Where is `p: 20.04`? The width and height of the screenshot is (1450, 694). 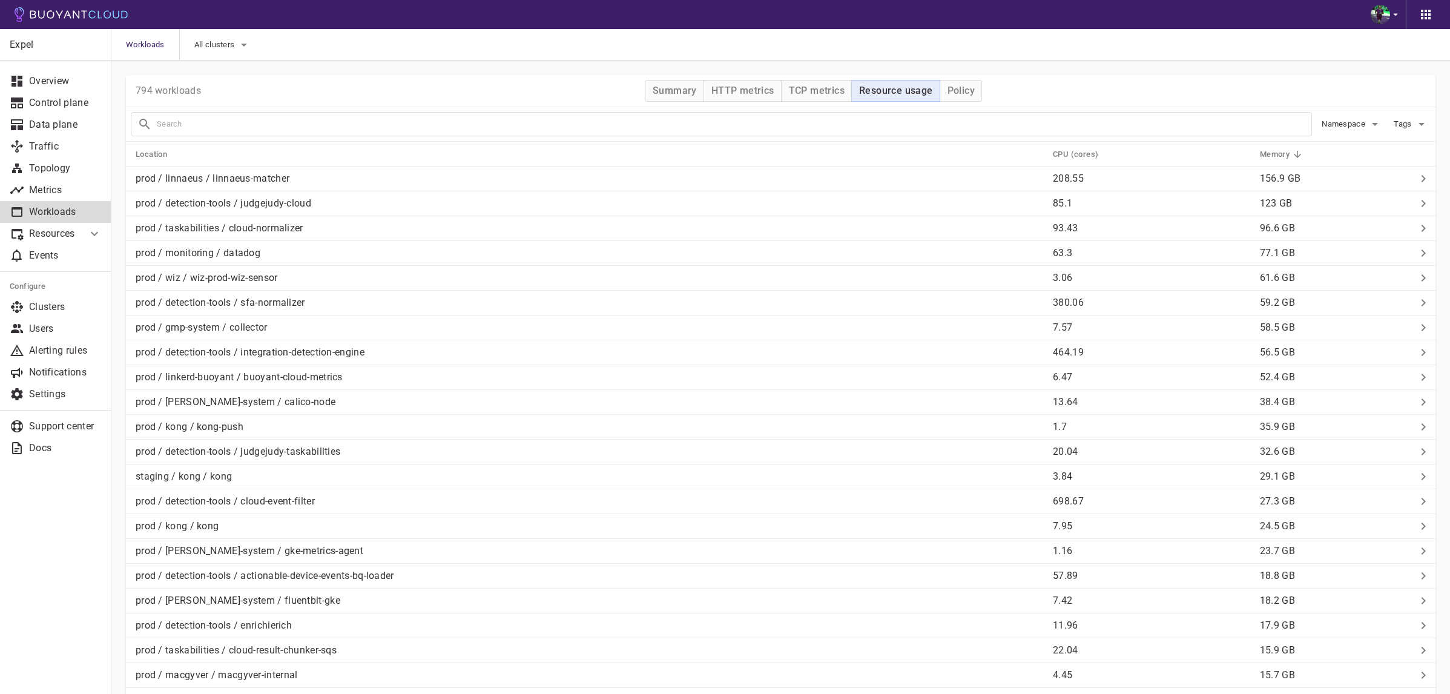 p: 20.04 is located at coordinates (1152, 452).